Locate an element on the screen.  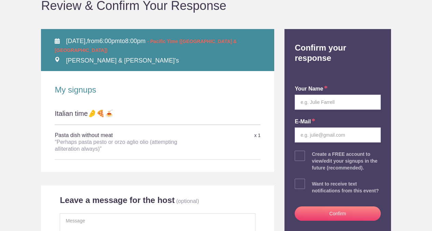
h2: My signups is located at coordinates (158, 90).